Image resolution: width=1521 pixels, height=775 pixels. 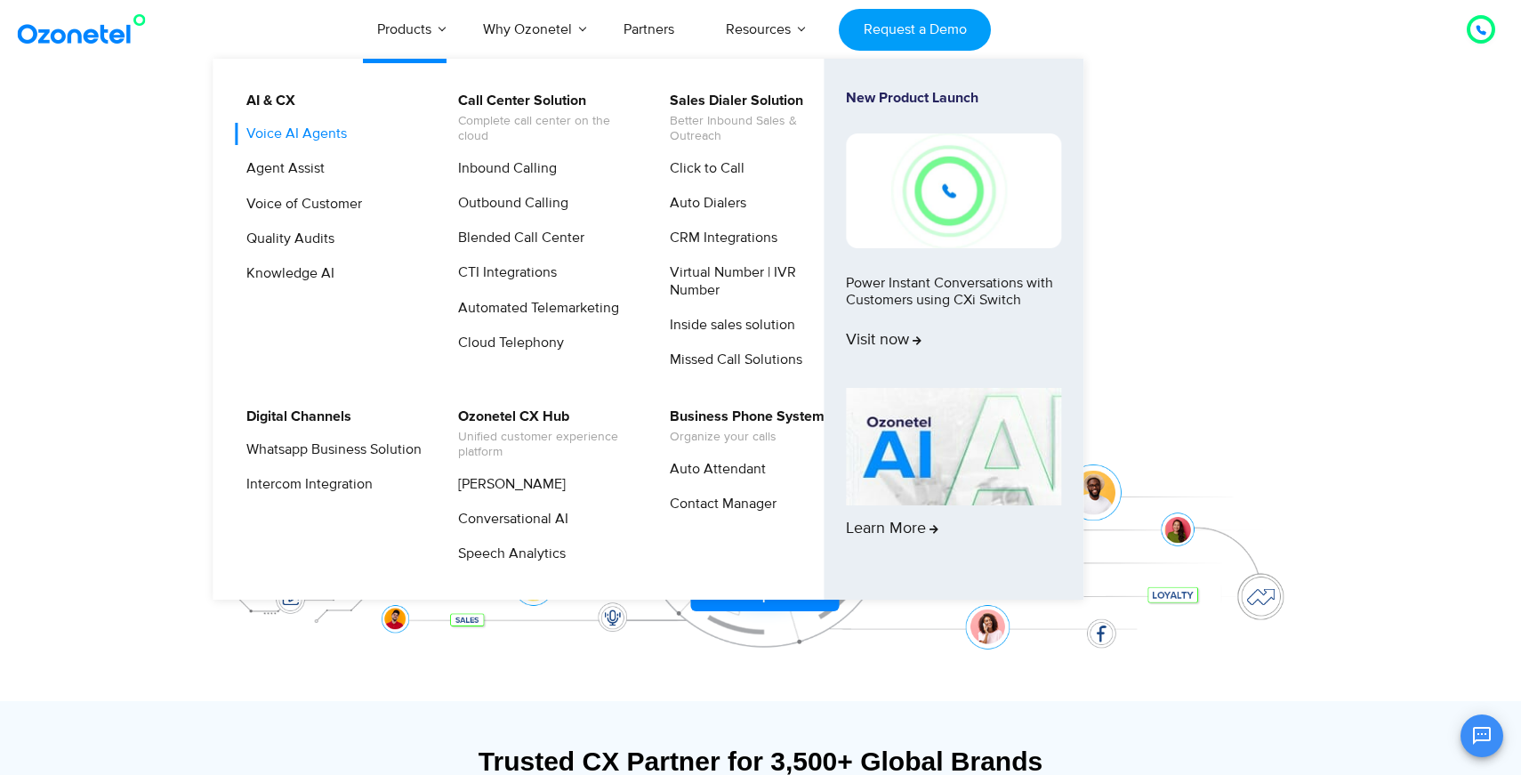 What do you see at coordinates (743, 426) in the screenshot?
I see `a: Business Phone SystemOrganize your calls` at bounding box center [743, 426].